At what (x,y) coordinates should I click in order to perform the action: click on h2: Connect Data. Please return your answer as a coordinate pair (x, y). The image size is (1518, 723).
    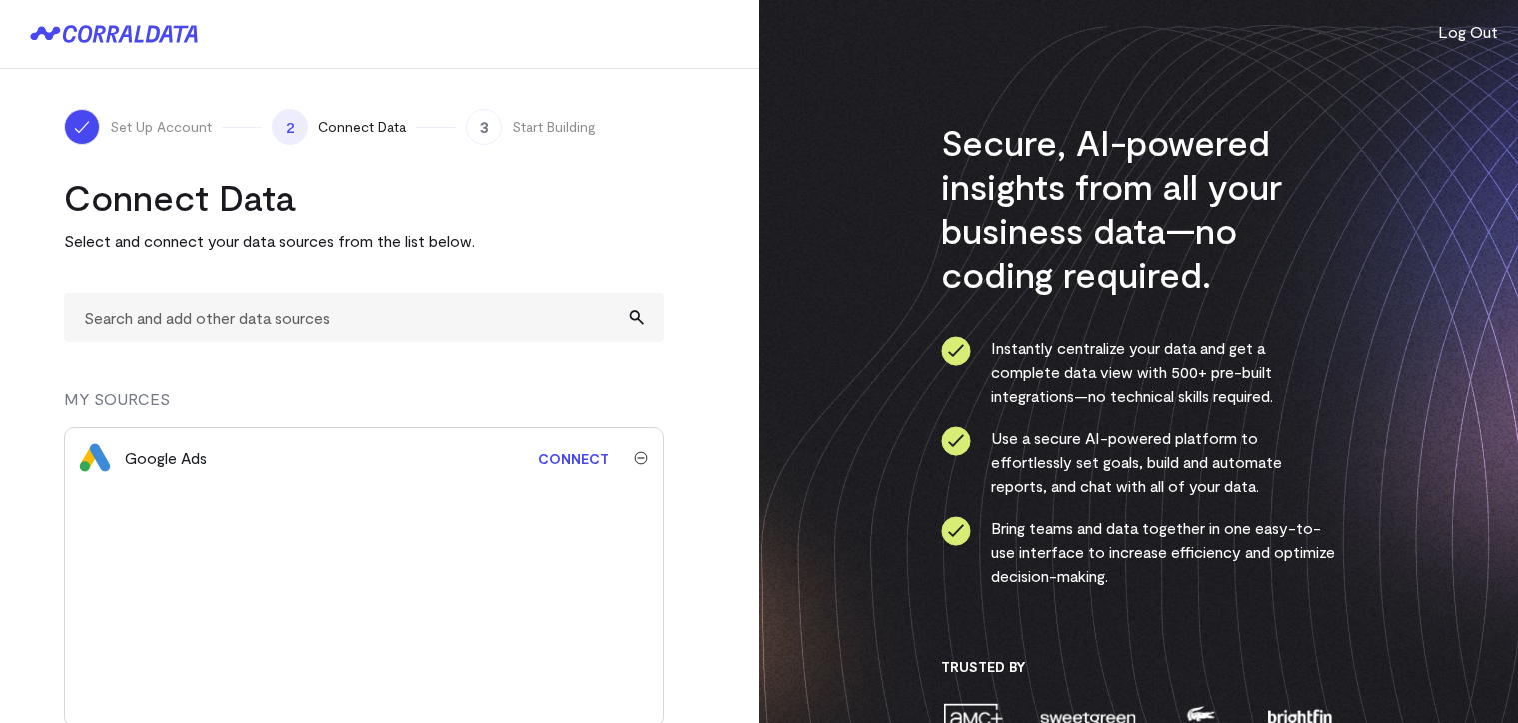
    Looking at the image, I should click on (364, 197).